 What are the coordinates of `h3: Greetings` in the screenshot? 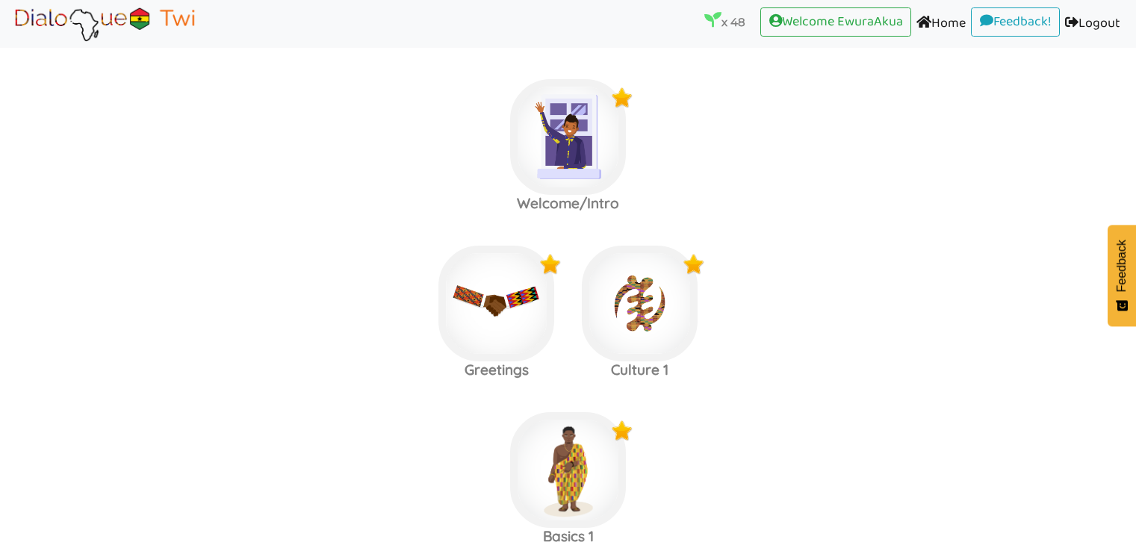 It's located at (497, 370).